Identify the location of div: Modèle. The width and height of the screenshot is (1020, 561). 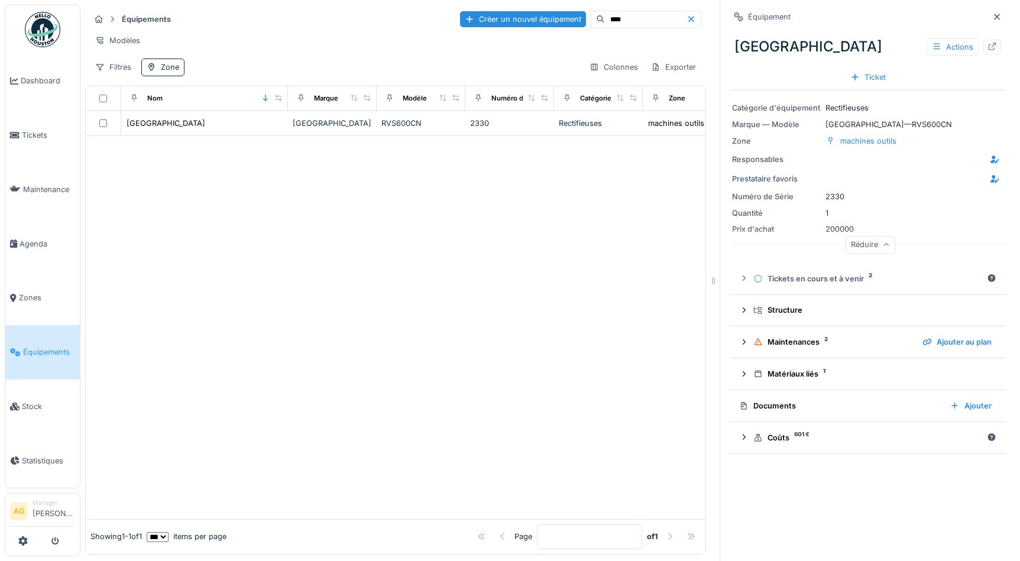
(415, 98).